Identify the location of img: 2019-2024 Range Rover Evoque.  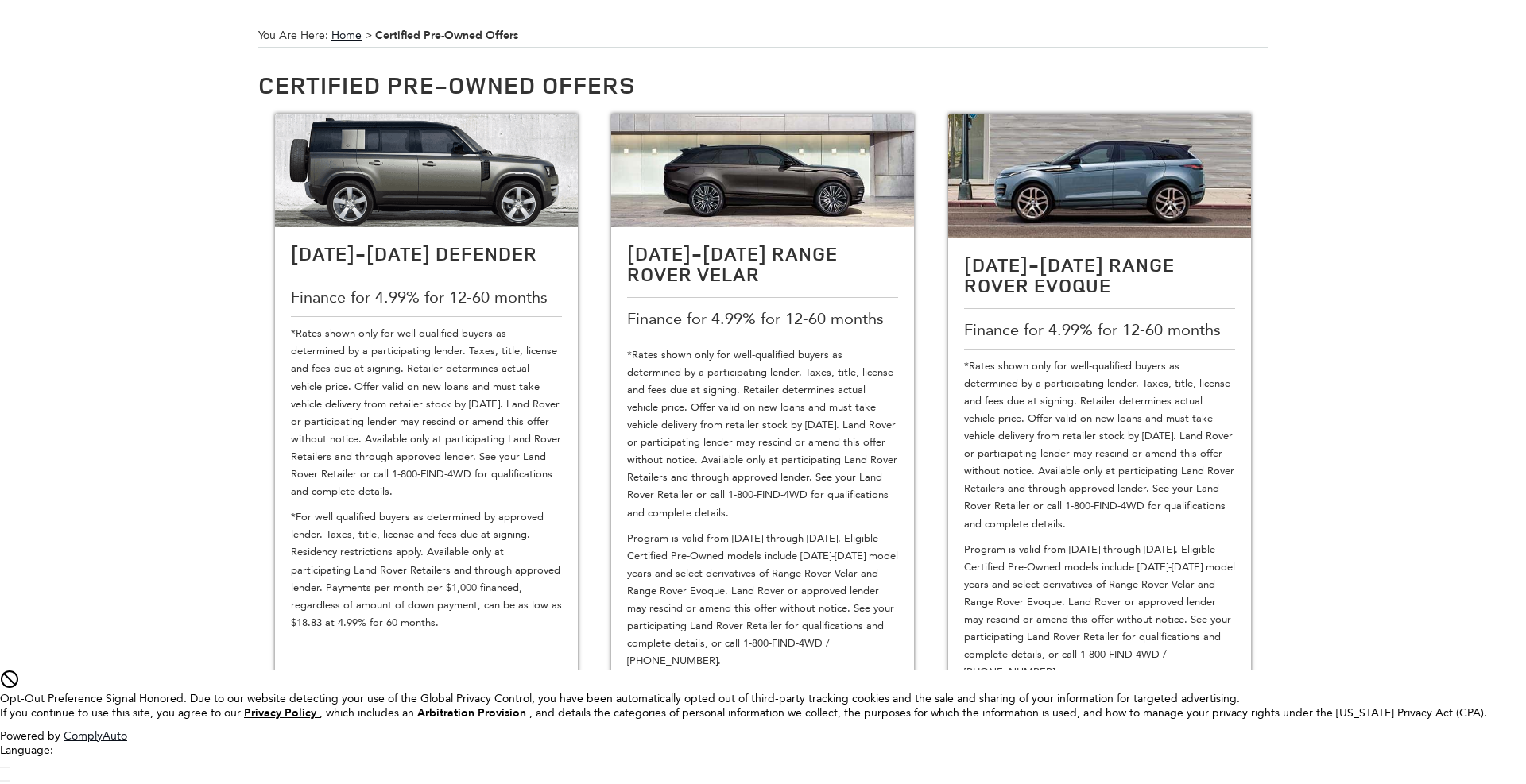
(1100, 175).